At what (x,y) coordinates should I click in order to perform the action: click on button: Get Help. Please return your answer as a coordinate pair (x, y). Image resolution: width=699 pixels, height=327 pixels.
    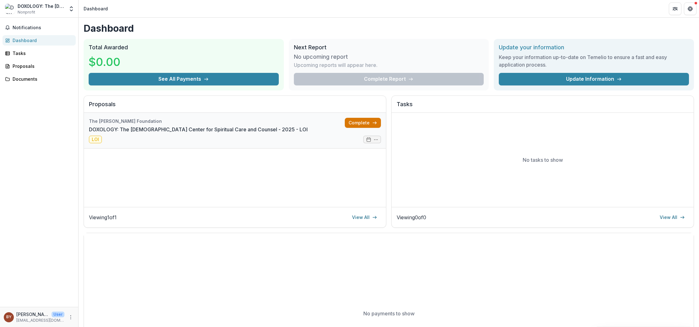
    Looking at the image, I should click on (690, 9).